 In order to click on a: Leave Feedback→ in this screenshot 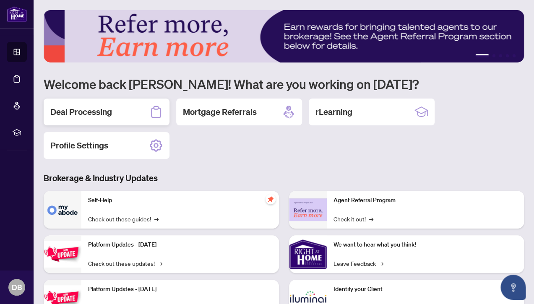, I will do `click(358, 263)`.